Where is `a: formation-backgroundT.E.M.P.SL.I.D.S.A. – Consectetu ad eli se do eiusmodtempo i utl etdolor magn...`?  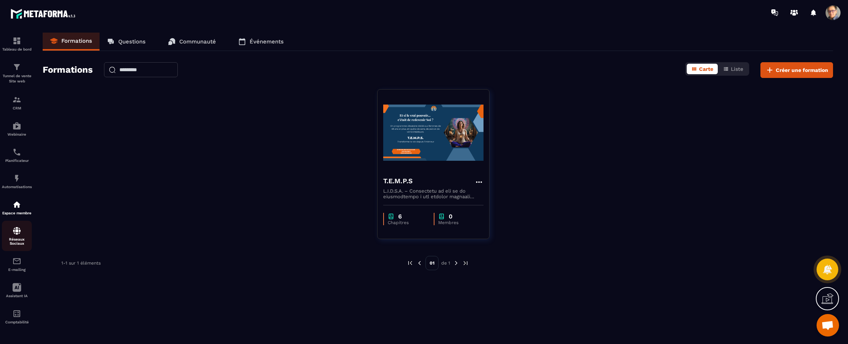 a: formation-backgroundT.E.M.P.SL.I.D.S.A. – Consectetu ad eli se do eiusmodtempo i utl etdolor magn... is located at coordinates (438, 168).